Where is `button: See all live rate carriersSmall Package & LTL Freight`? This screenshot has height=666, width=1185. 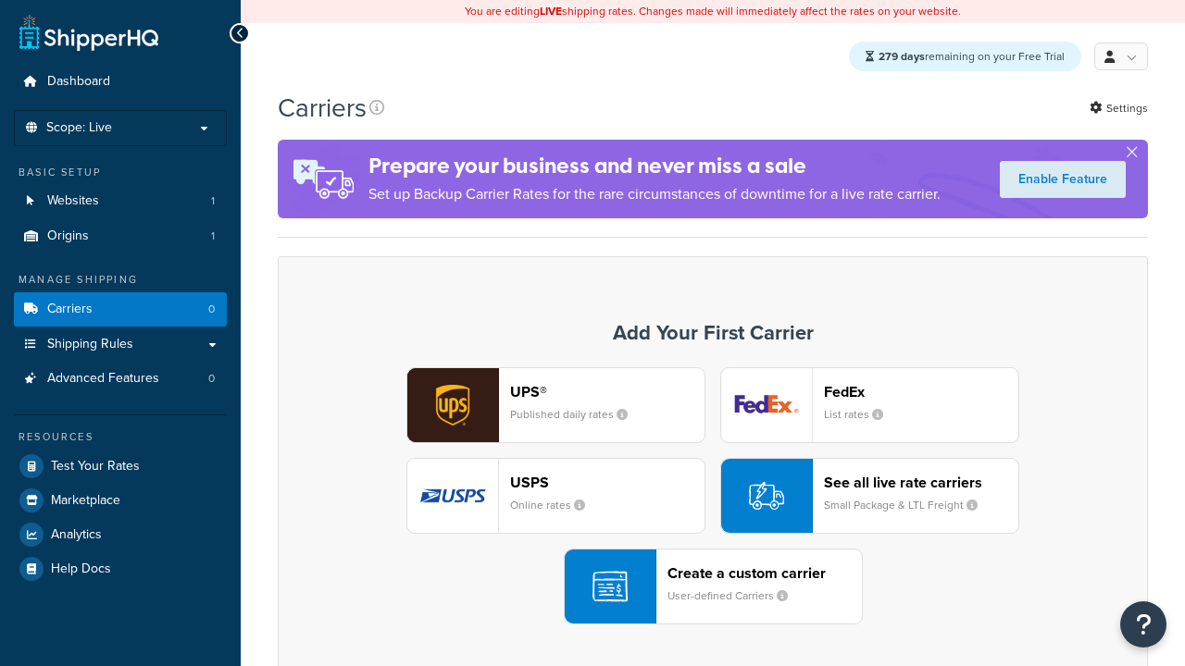
button: See all live rate carriersSmall Package & LTL Freight is located at coordinates (869, 496).